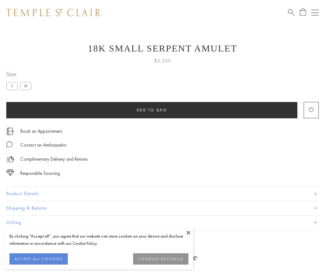 The height and width of the screenshot is (274, 325). What do you see at coordinates (26, 86) in the screenshot?
I see `label: M` at bounding box center [26, 86].